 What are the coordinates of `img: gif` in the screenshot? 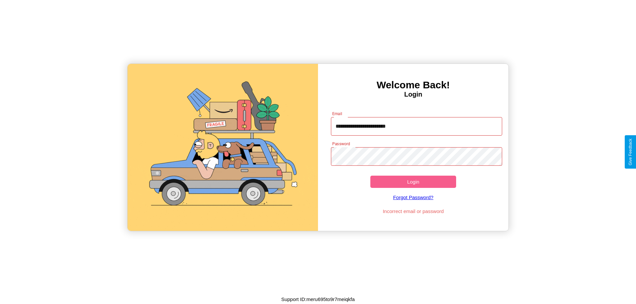 It's located at (222, 147).